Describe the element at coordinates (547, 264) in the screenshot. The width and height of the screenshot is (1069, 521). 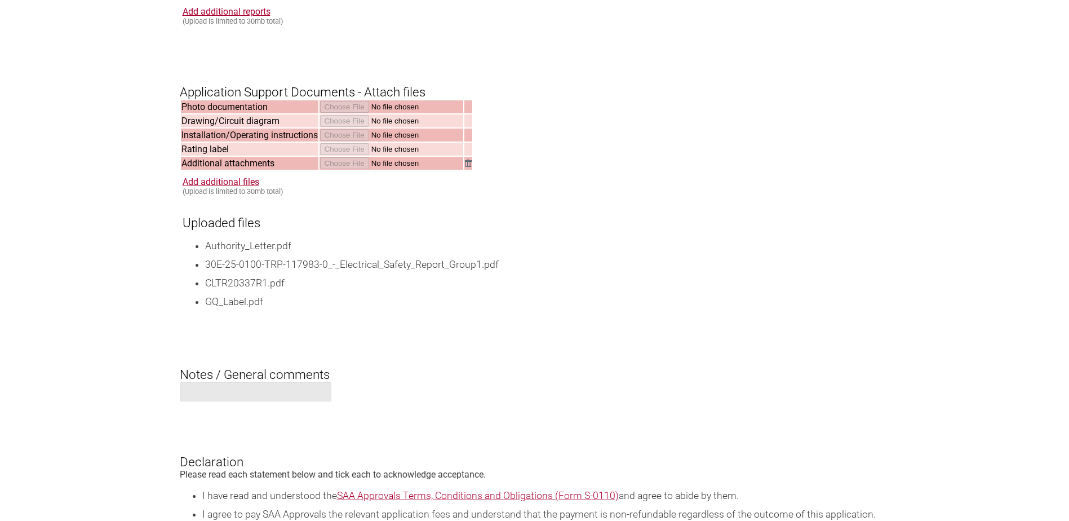
I see `li: 30E-25-0100-TRP-117983-0_-_Electrical_Safety_Report_Group1.pdf` at that location.